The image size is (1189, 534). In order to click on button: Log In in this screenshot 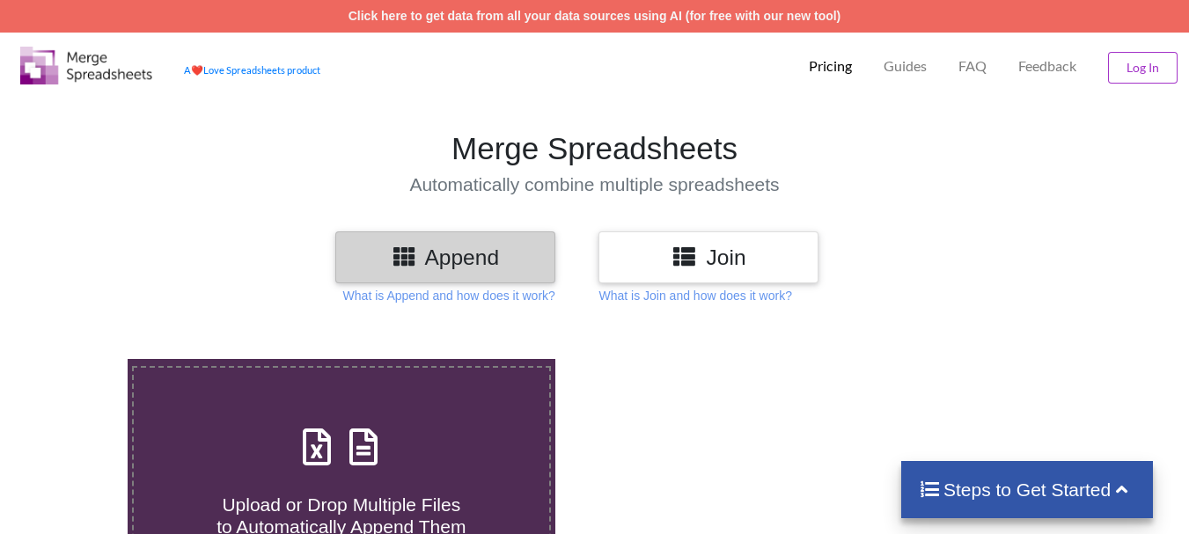, I will do `click(1142, 68)`.